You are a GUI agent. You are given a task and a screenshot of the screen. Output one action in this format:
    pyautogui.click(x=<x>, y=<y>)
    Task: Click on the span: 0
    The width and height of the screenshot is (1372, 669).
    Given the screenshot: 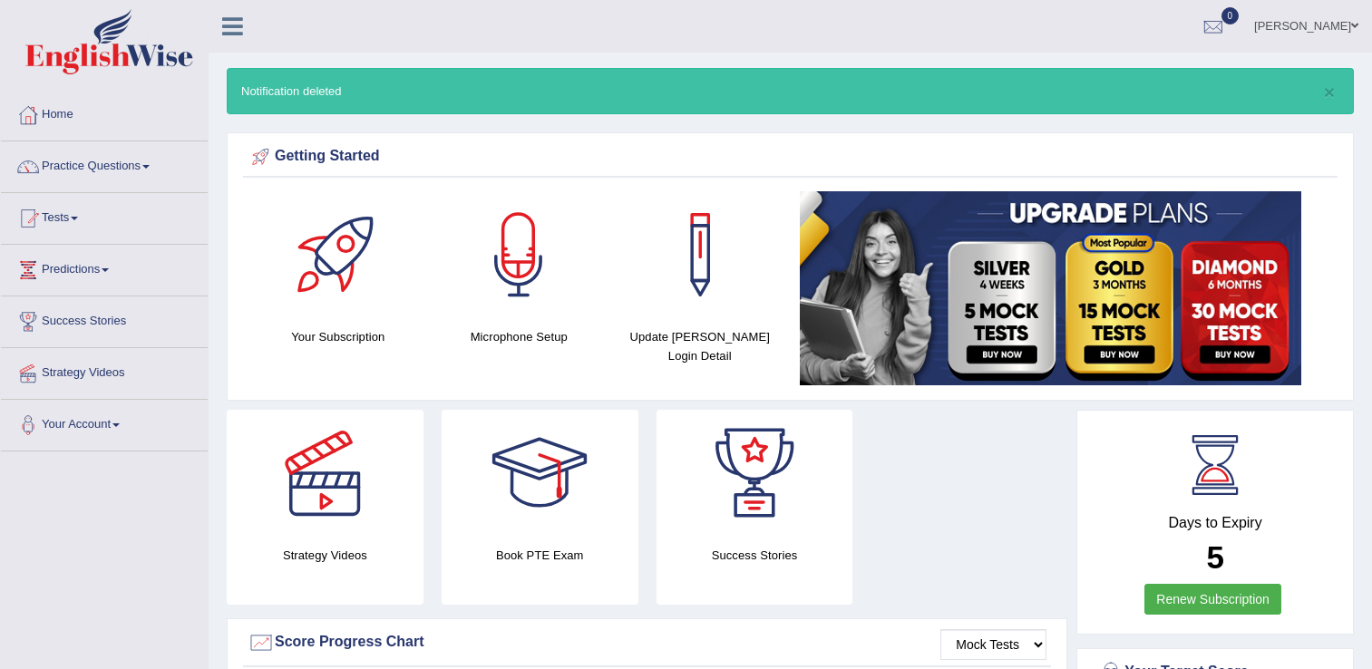 What is the action you would take?
    pyautogui.click(x=1231, y=15)
    